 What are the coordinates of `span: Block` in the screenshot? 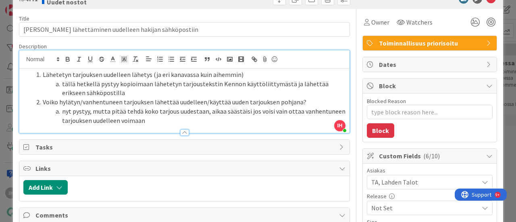 It's located at (431, 86).